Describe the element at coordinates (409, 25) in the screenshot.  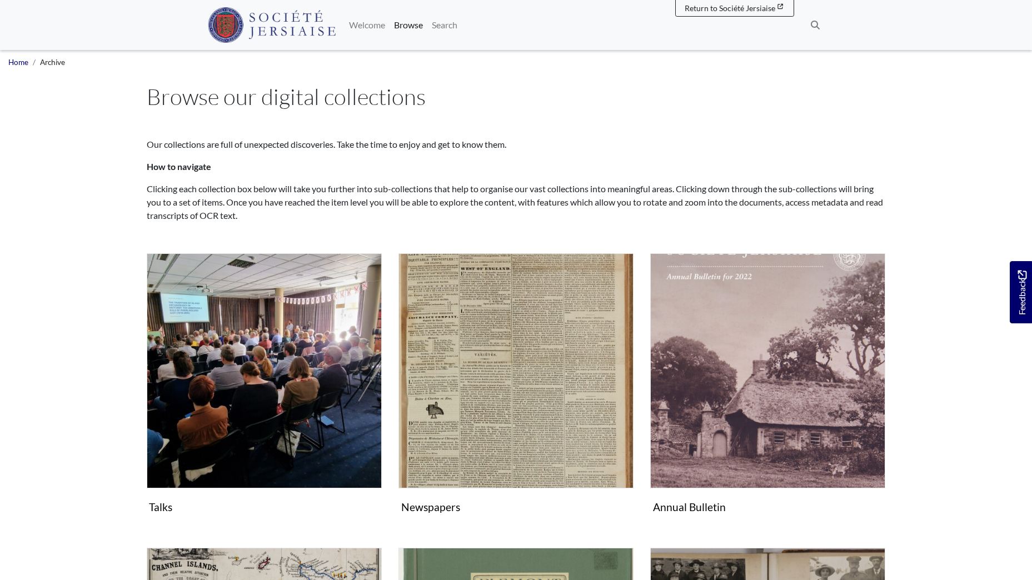
I see `a: Browse` at that location.